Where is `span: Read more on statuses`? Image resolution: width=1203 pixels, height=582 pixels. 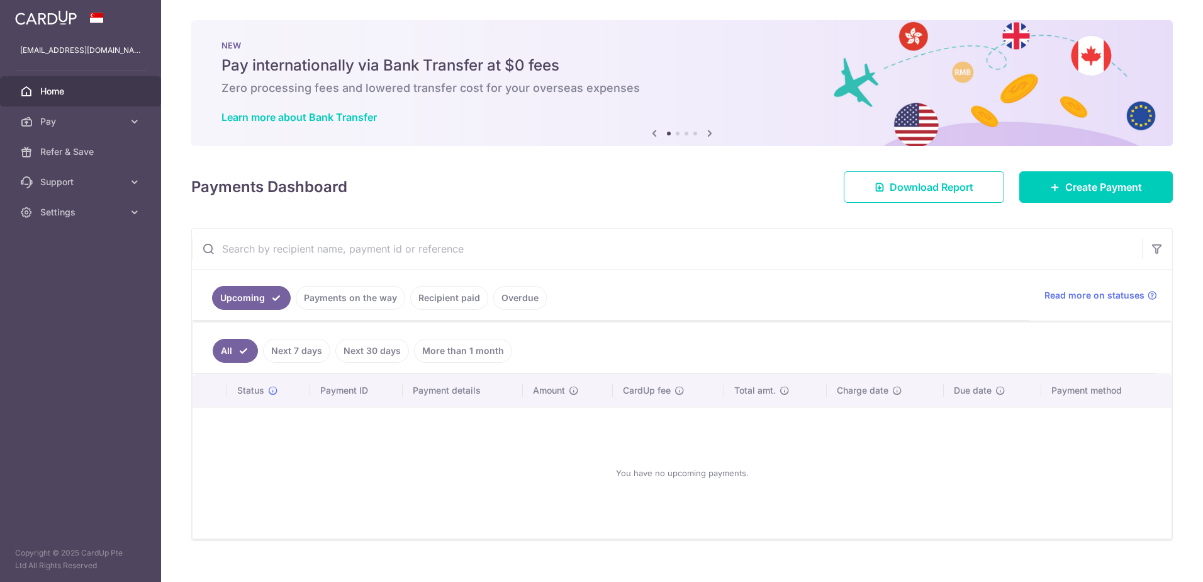 span: Read more on statuses is located at coordinates (1094, 295).